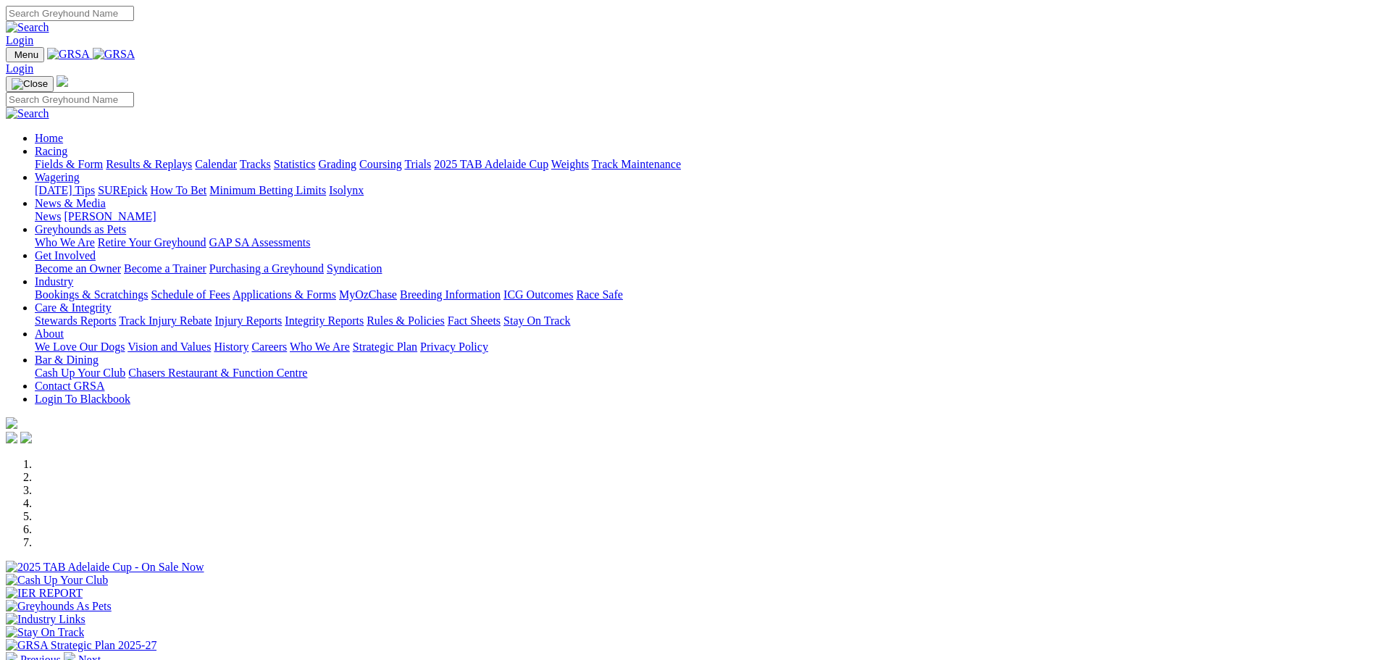 The height and width of the screenshot is (660, 1380). I want to click on a: News, so click(48, 216).